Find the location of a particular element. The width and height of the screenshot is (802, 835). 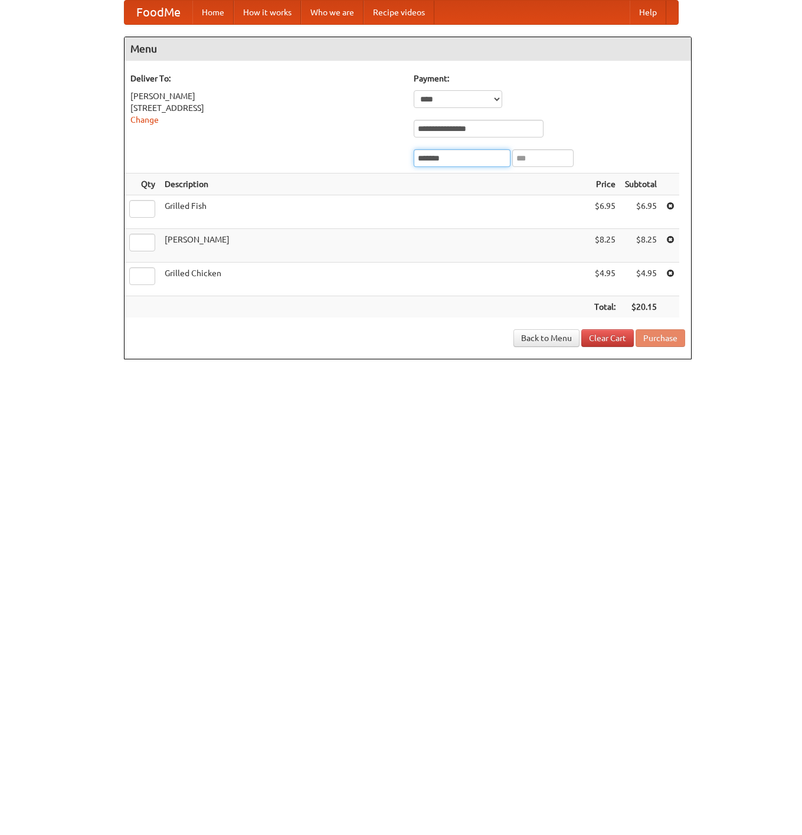

th: Description is located at coordinates (375, 184).